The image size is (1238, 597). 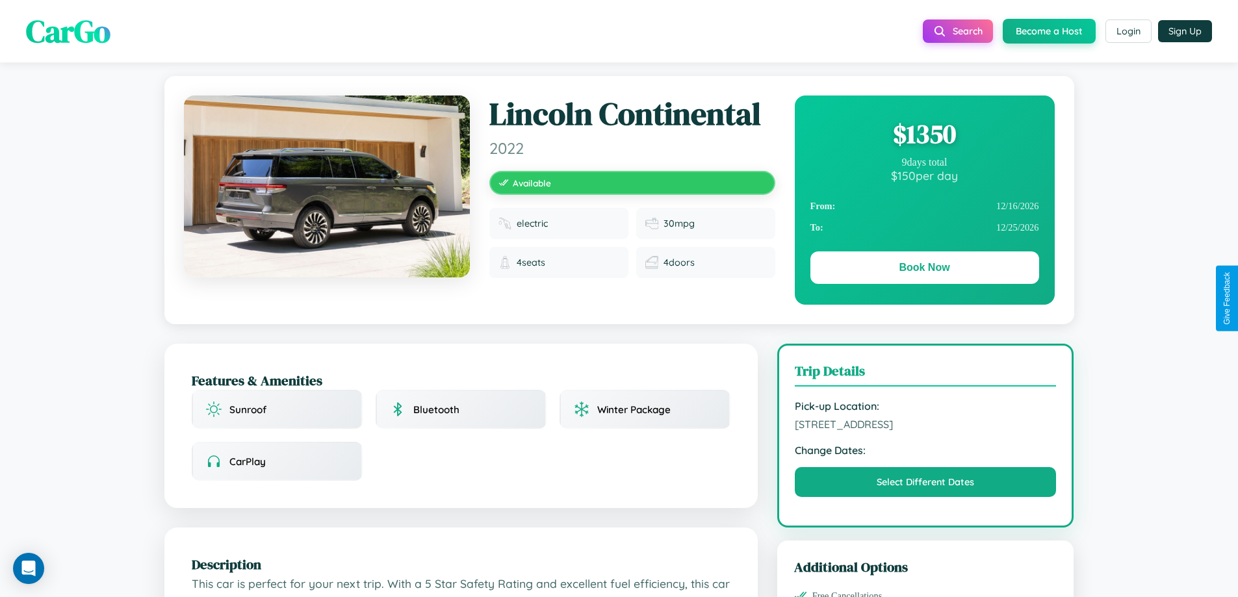 What do you see at coordinates (1049, 31) in the screenshot?
I see `button: Become a Host` at bounding box center [1049, 31].